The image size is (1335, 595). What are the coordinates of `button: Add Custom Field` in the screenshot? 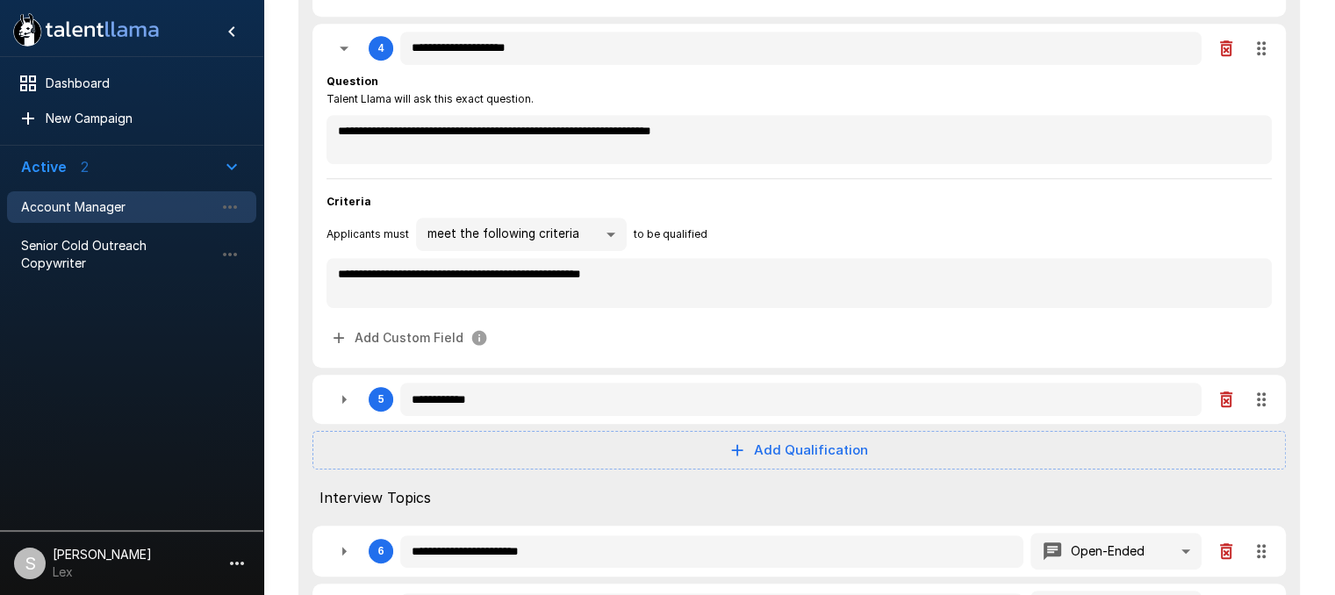 It's located at (411, 338).